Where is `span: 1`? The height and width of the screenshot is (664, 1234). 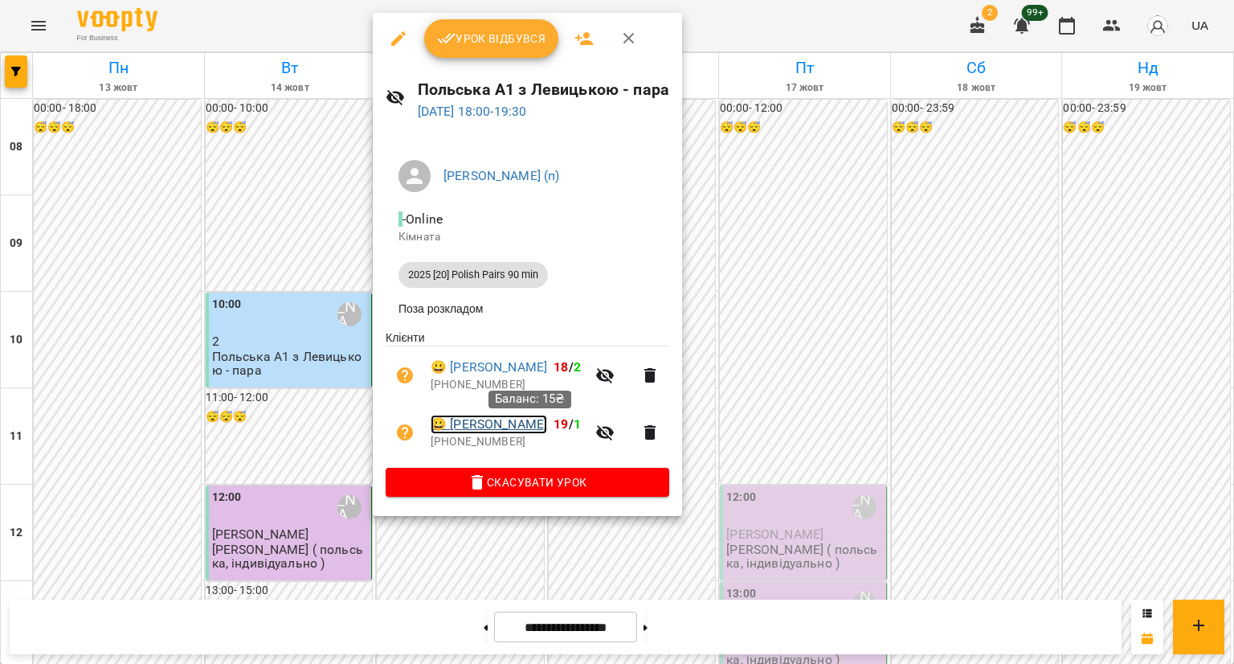 span: 1 is located at coordinates (577, 423).